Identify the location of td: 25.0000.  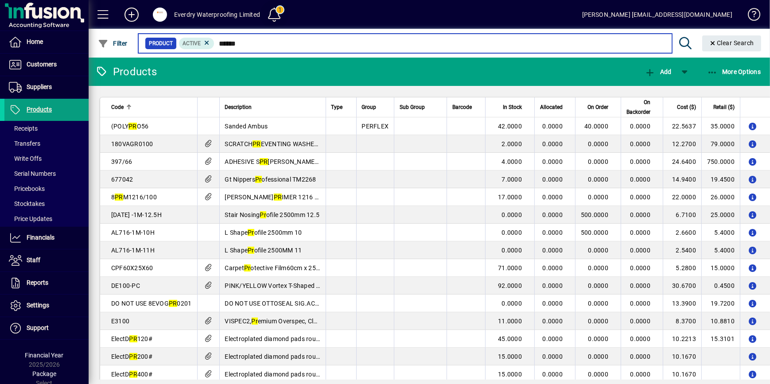
(720, 215).